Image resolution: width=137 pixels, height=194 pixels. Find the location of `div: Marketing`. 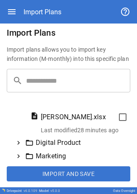

div: Marketing is located at coordinates (76, 156).